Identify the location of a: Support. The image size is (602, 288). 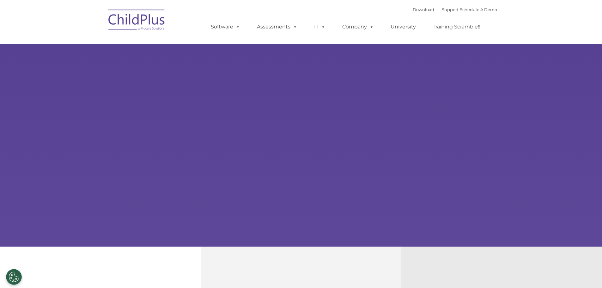
(450, 9).